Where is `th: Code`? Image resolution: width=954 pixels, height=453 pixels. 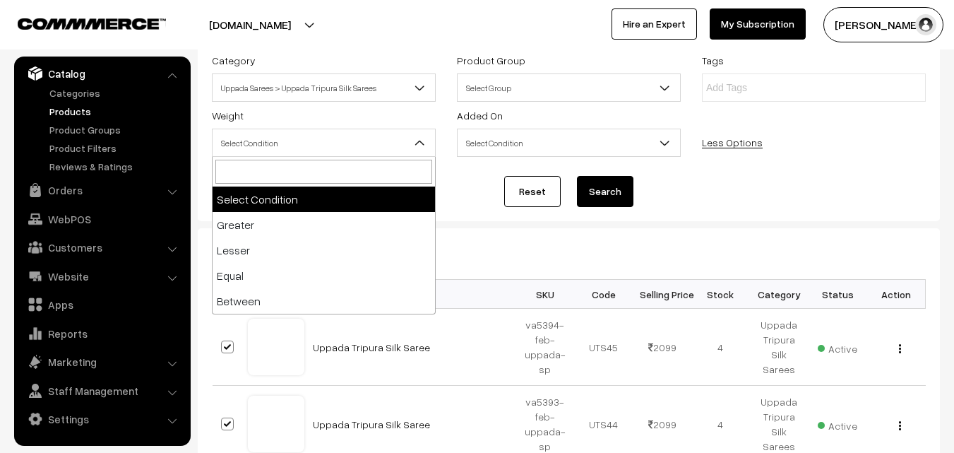
th: Code is located at coordinates (603, 294).